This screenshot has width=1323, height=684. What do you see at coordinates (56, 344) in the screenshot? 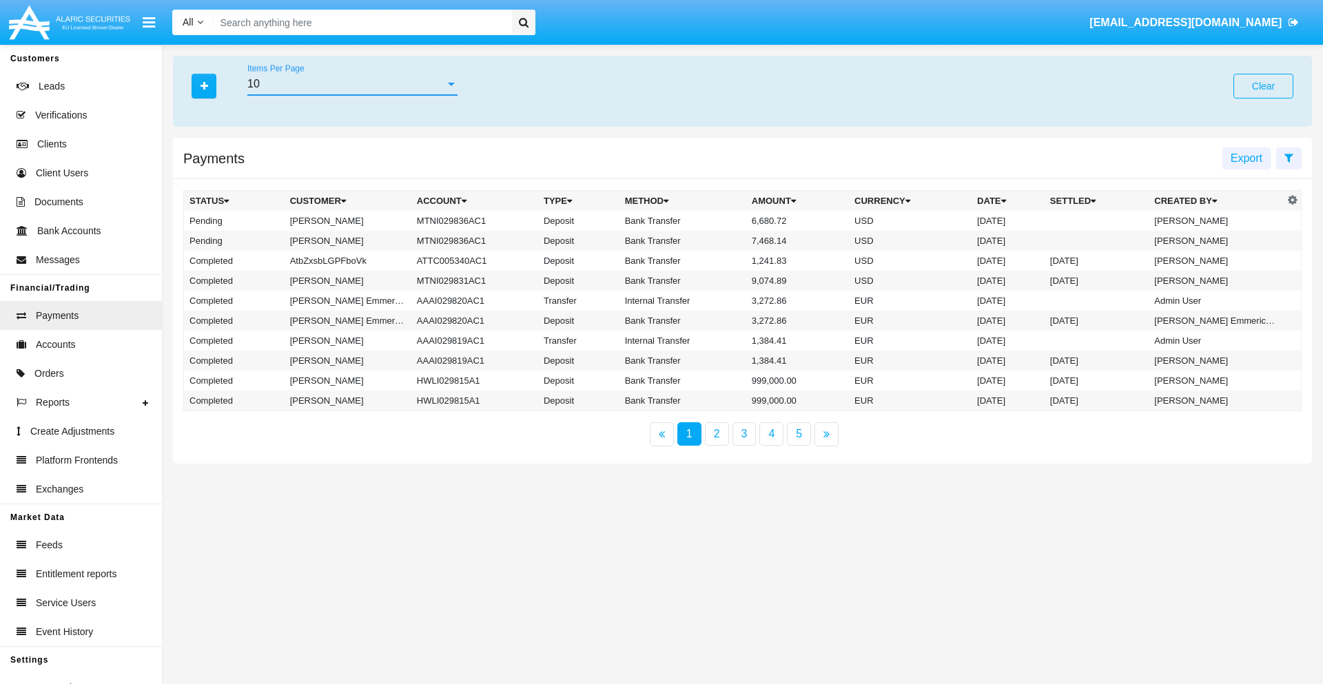
I see `span: Accounts` at bounding box center [56, 344].